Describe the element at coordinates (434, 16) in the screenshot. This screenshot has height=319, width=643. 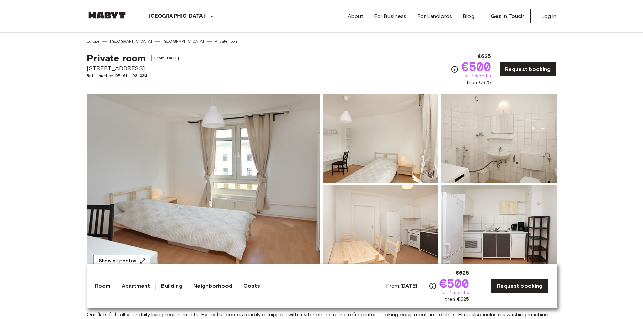
I see `a: For Landlords` at that location.